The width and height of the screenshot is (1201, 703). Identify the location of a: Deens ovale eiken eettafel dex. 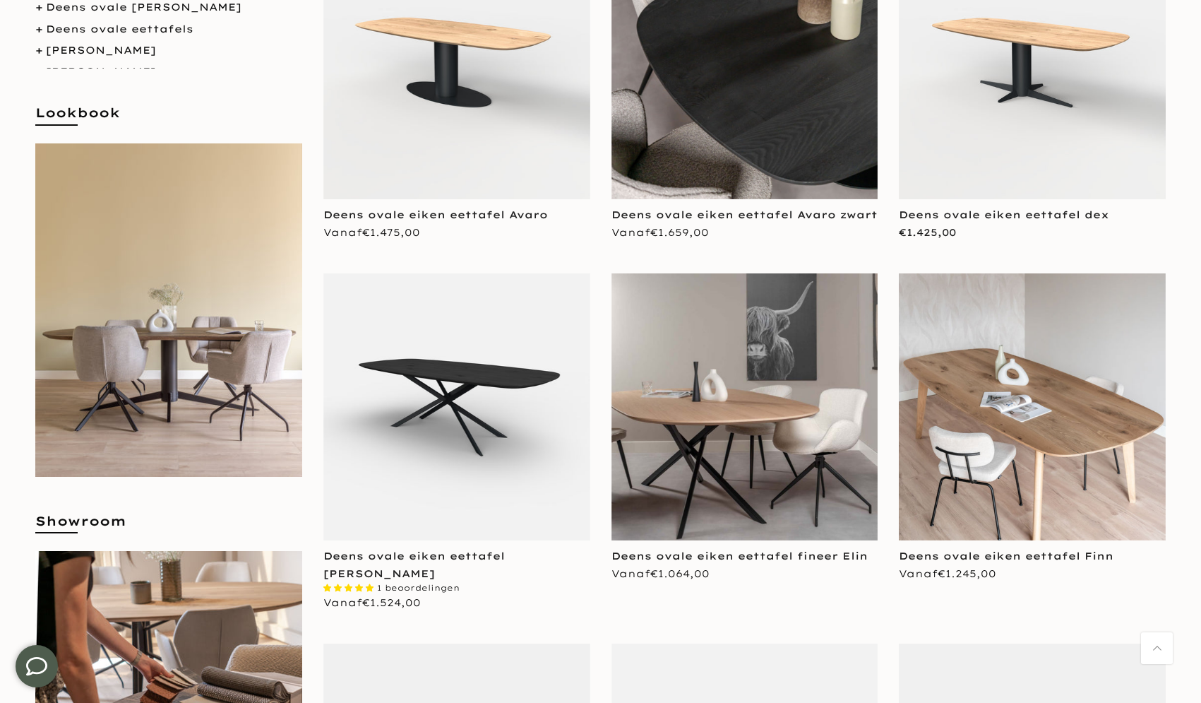
(1004, 215).